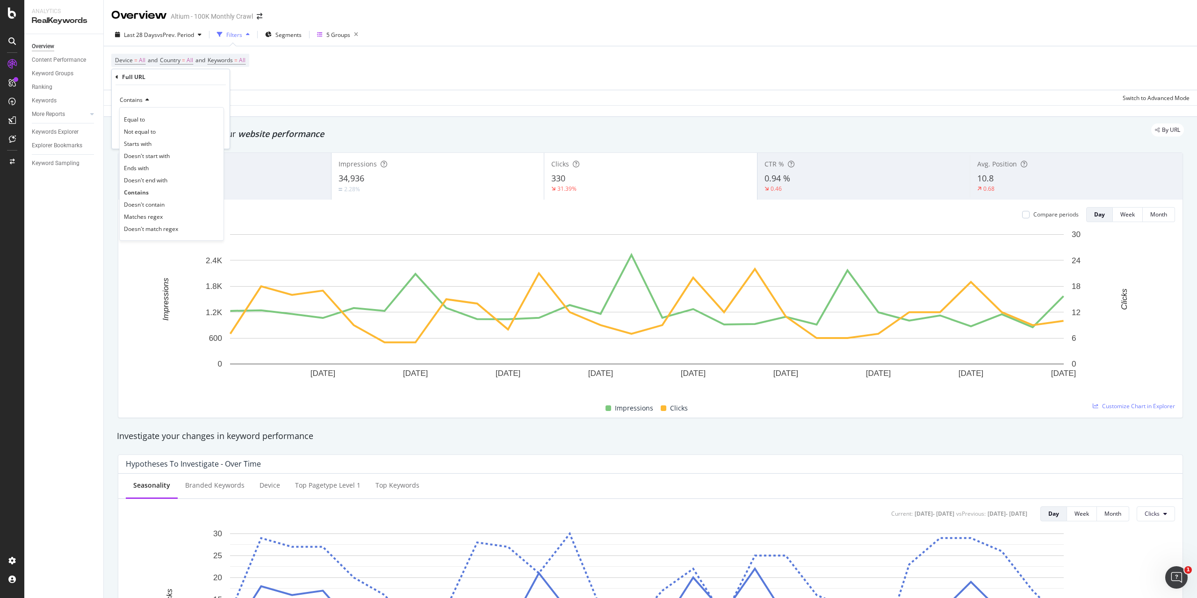  Describe the element at coordinates (634, 408) in the screenshot. I see `span: Impressions` at that location.